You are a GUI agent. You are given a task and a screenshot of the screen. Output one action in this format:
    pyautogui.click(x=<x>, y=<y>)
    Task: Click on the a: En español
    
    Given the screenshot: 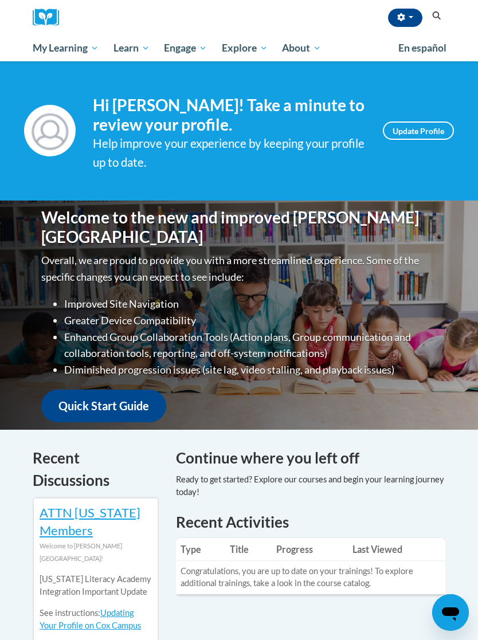 What is the action you would take?
    pyautogui.click(x=422, y=48)
    